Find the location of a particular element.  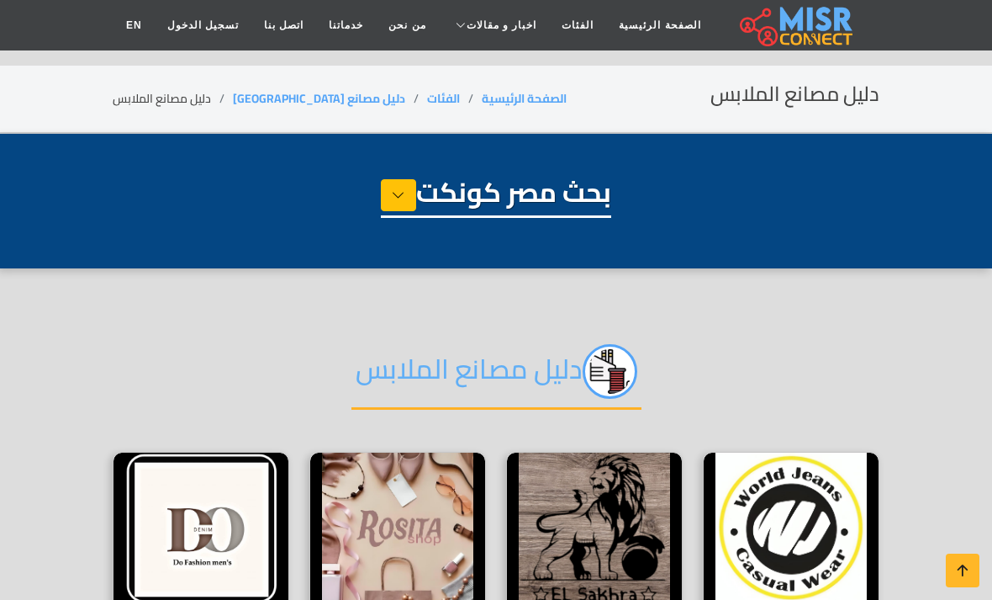

img: jc8qEEzyi89FPzAOrPPq.png is located at coordinates (610, 371).